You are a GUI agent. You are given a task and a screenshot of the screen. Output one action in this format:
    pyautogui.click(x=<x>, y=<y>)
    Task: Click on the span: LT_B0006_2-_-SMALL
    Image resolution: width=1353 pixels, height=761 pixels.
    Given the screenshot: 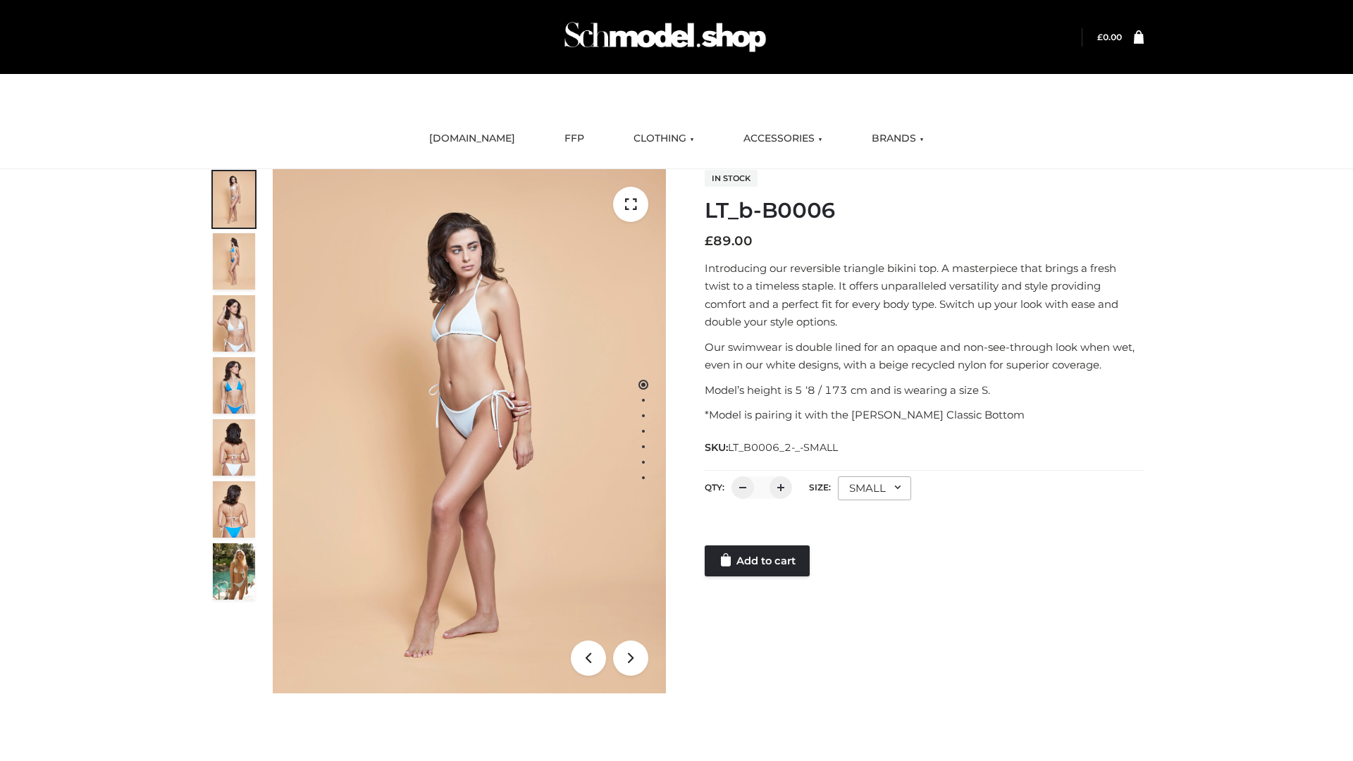 What is the action you would take?
    pyautogui.click(x=783, y=447)
    